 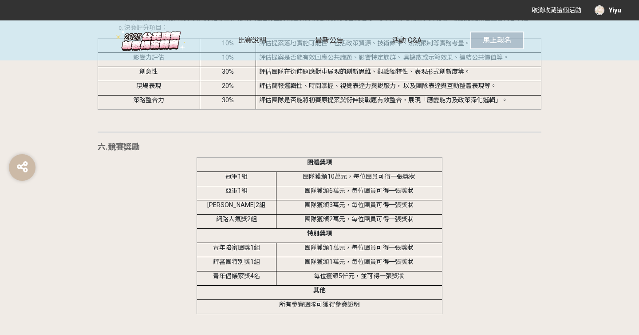 I want to click on span: 活動 Q&A, so click(x=407, y=40).